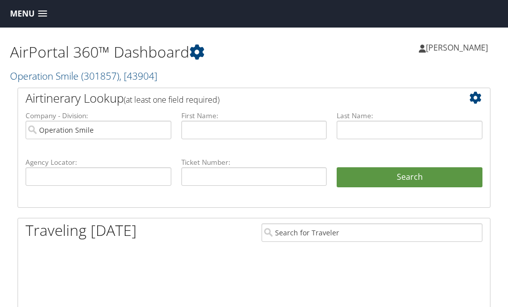  Describe the element at coordinates (29, 14) in the screenshot. I see `a: Menu` at that location.